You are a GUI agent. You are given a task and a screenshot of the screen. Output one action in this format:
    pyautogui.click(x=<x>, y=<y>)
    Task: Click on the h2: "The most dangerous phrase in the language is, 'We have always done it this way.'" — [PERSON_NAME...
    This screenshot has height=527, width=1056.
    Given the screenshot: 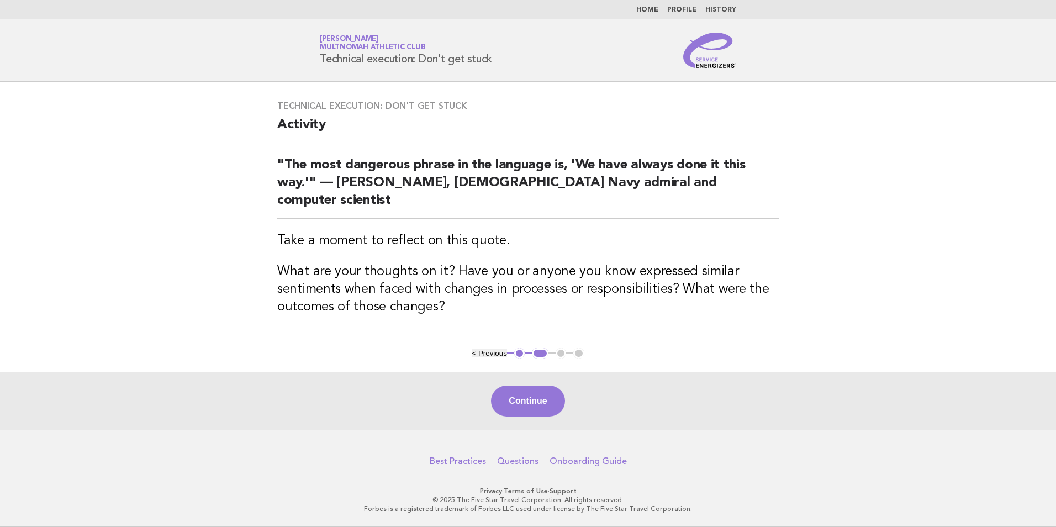 What is the action you would take?
    pyautogui.click(x=528, y=187)
    